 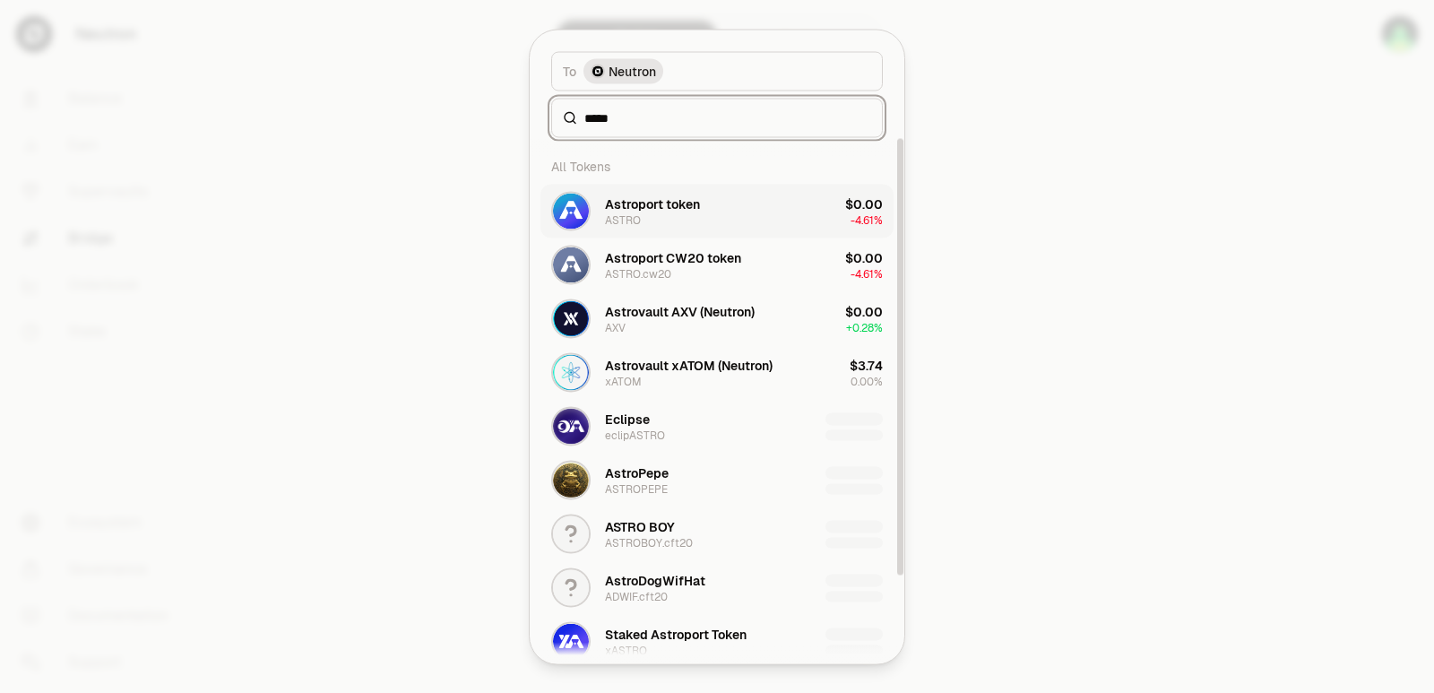 What do you see at coordinates (717, 166) in the screenshot?
I see `div: All Tokens` at bounding box center [717, 166].